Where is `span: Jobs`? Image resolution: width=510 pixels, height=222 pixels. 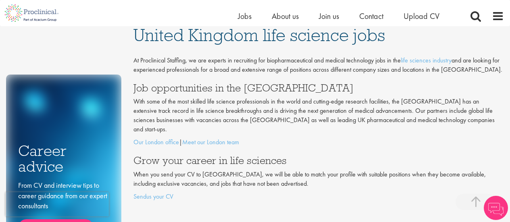
span: Jobs is located at coordinates (245, 16).